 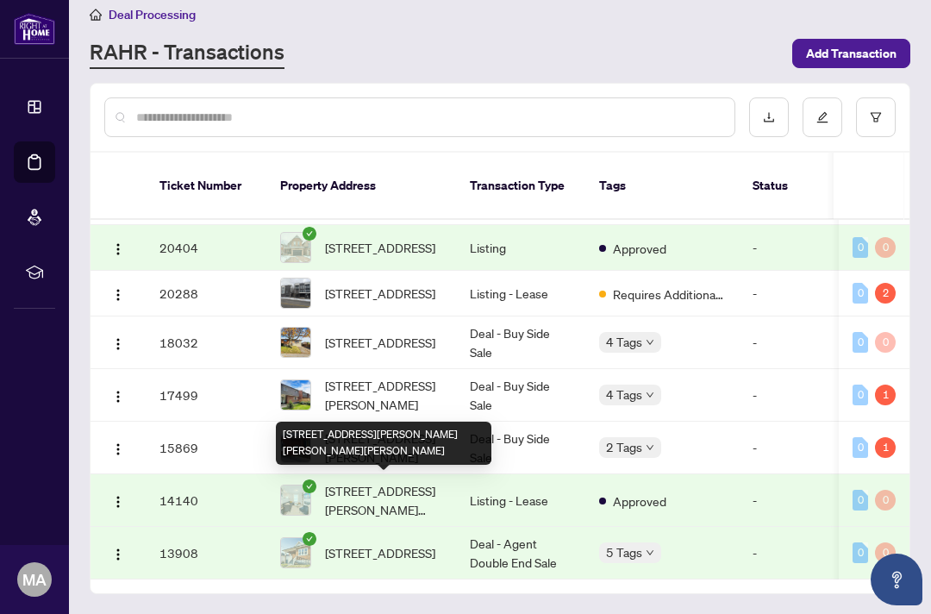 What do you see at coordinates (206, 395) in the screenshot?
I see `td: 17499` at bounding box center [206, 395].